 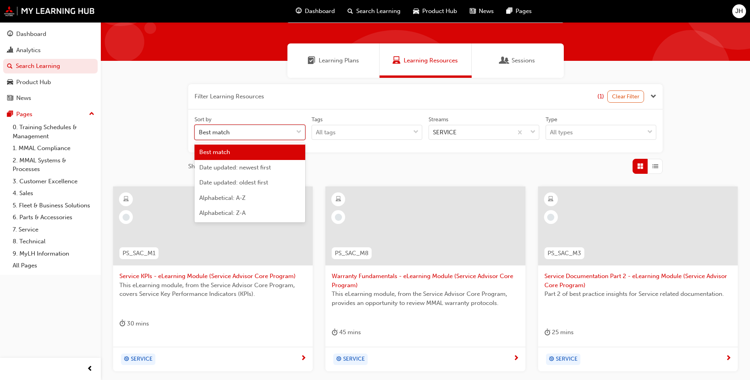 What do you see at coordinates (90, 369) in the screenshot?
I see `span: prev-icon` at bounding box center [90, 369].